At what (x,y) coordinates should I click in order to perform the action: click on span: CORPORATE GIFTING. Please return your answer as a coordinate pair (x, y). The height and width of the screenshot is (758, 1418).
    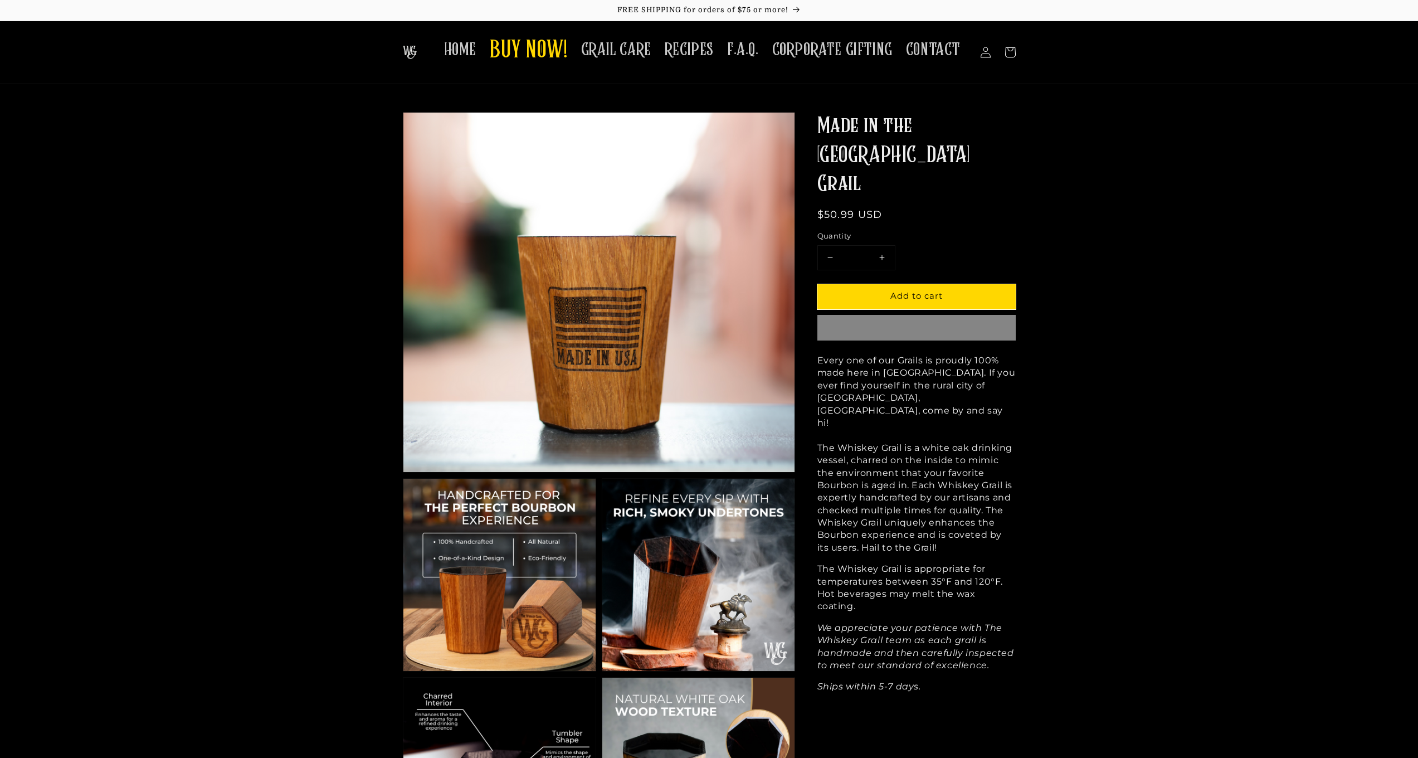
    Looking at the image, I should click on (832, 50).